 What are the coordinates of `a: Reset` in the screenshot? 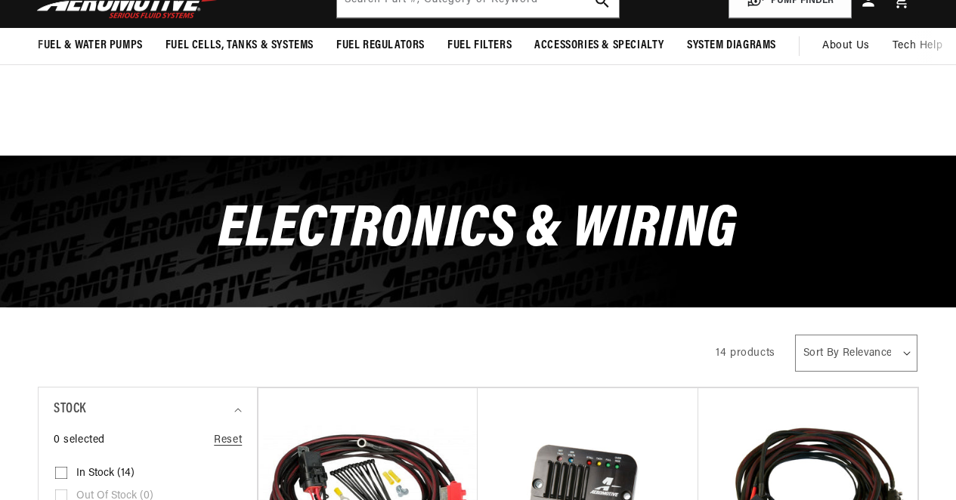 It's located at (227, 440).